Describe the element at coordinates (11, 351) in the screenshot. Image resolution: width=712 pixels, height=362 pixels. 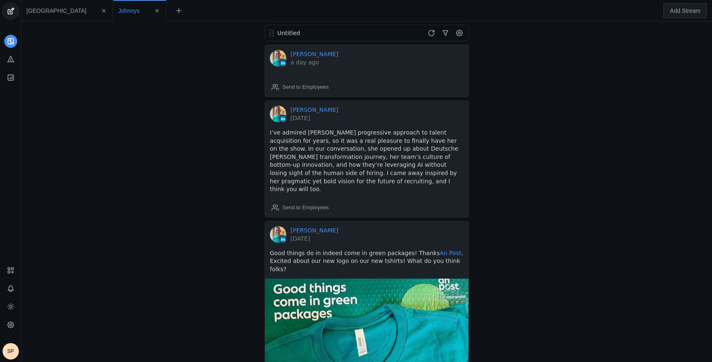
I see `div: SP` at that location.